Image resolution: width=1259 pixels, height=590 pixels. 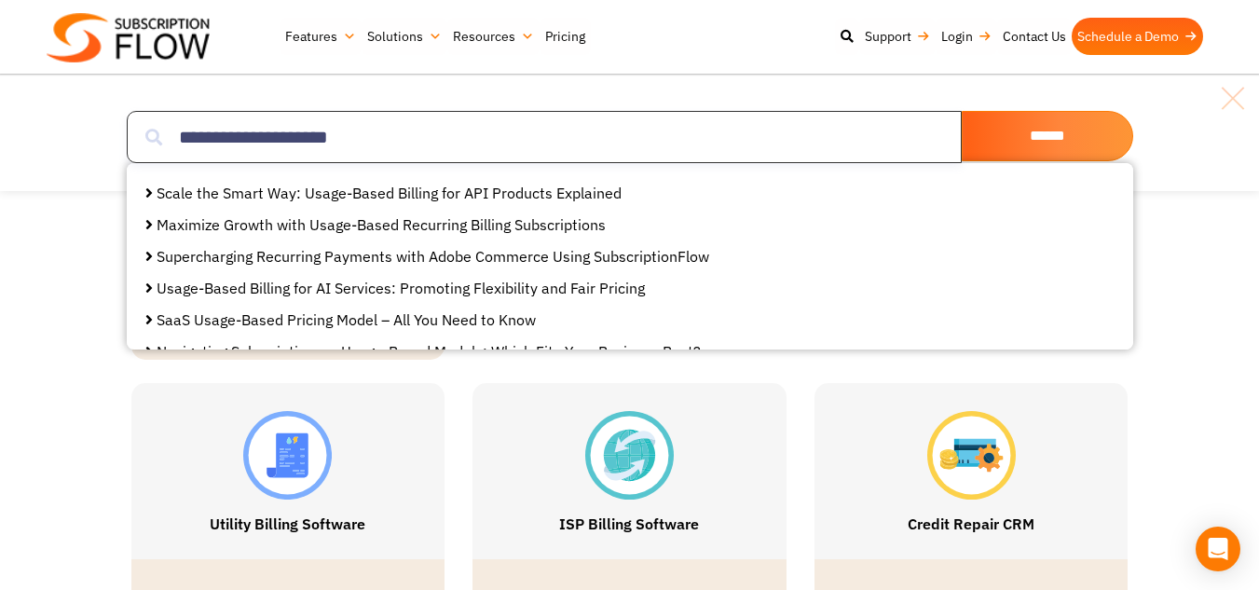 I want to click on a: SaaS Usage-Based Pricing Model – All You Need to Know, so click(x=346, y=320).